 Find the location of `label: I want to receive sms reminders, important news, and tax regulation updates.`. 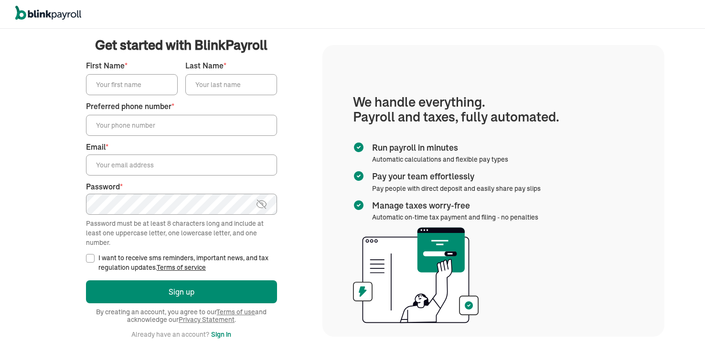

label: I want to receive sms reminders, important news, and tax regulation updates. is located at coordinates (188, 262).